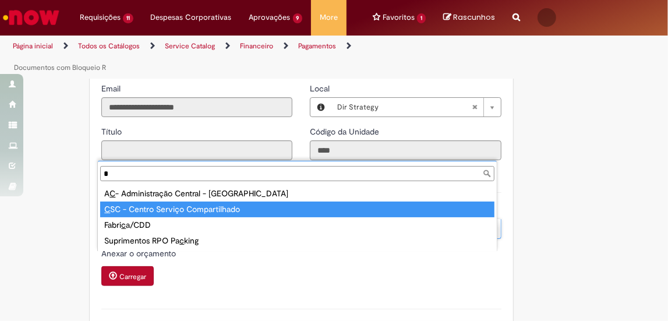  I want to click on div: Fabri a/CDD, so click(297, 225).